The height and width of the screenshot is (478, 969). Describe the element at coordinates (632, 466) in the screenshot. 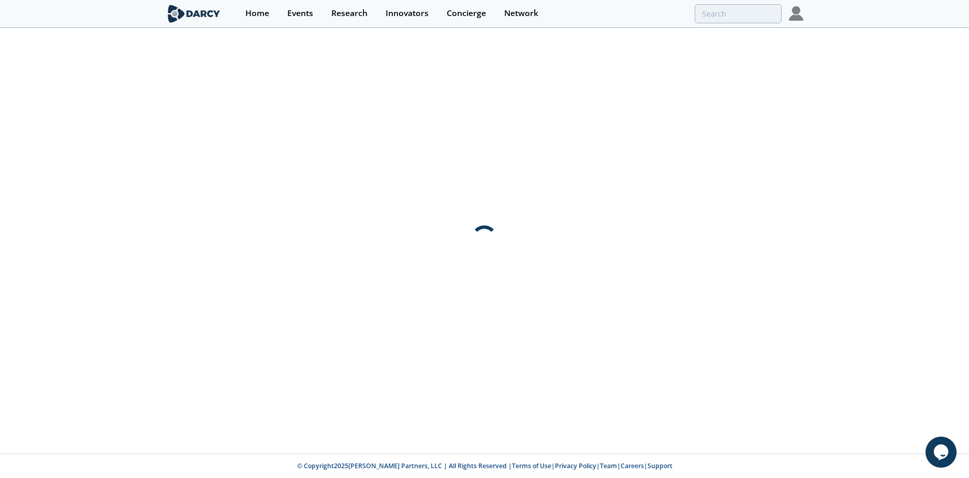

I see `a: Careers` at that location.